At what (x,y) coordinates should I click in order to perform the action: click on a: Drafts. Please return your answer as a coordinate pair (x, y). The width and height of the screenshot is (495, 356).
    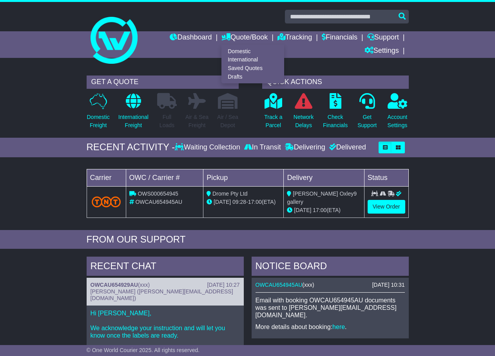
    Looking at the image, I should click on (253, 77).